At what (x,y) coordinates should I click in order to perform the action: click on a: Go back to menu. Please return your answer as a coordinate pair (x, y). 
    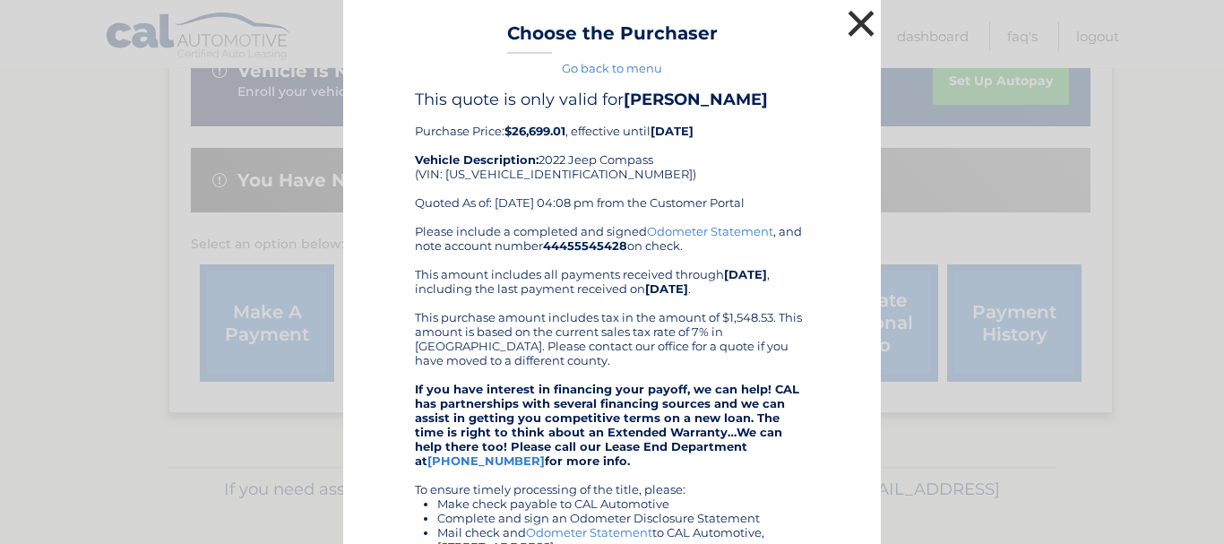
    Looking at the image, I should click on (612, 68).